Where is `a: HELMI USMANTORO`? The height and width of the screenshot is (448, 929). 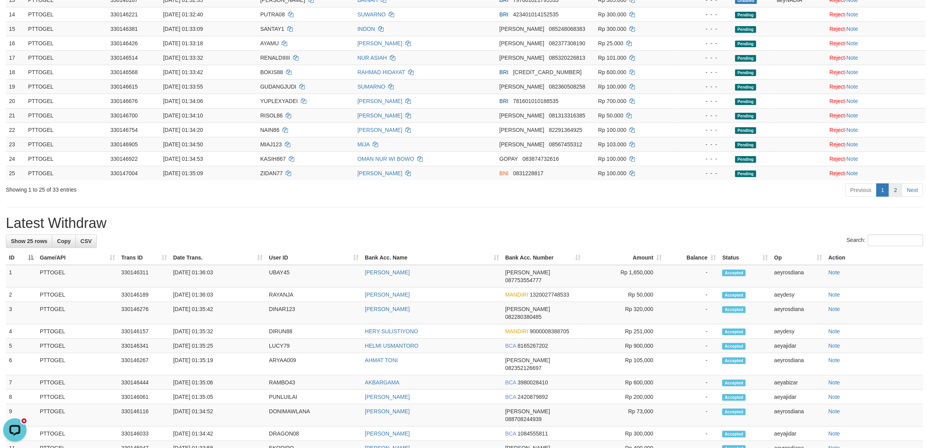 a: HELMI USMANTORO is located at coordinates (391, 346).